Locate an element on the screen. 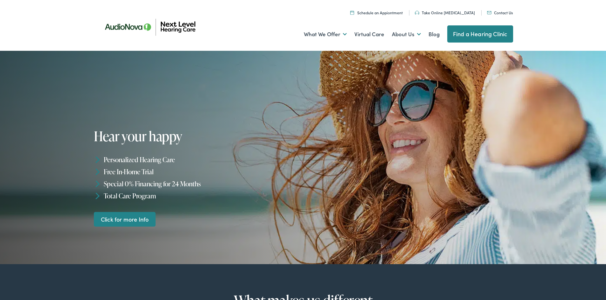  a: Blog is located at coordinates (434, 34).